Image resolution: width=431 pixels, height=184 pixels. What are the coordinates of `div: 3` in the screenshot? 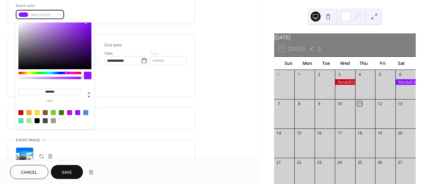 It's located at (339, 74).